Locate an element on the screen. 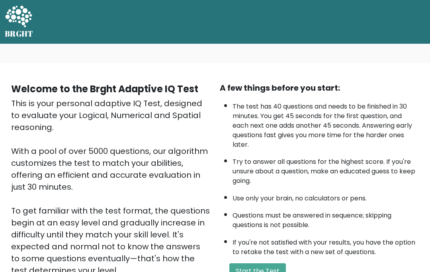 The image size is (430, 272). li: If you're not satisfied with your results, you have the option to retake the test with a new set ... is located at coordinates (326, 246).